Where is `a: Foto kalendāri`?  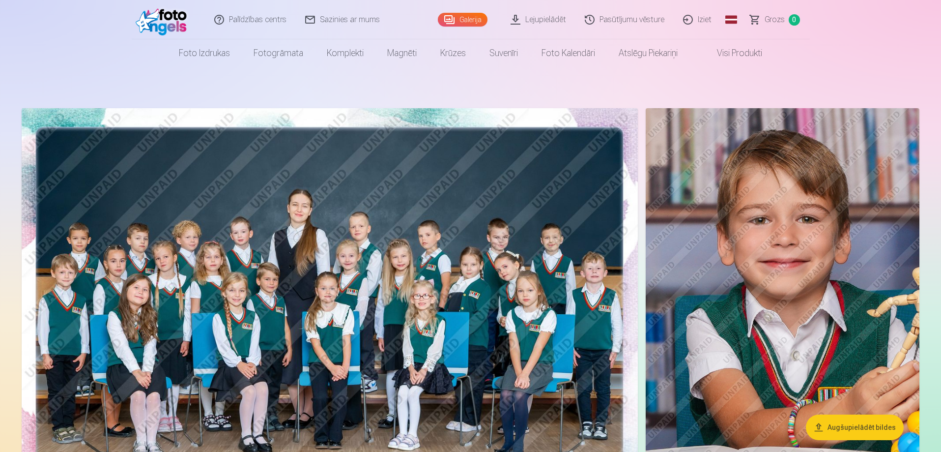 a: Foto kalendāri is located at coordinates (568, 53).